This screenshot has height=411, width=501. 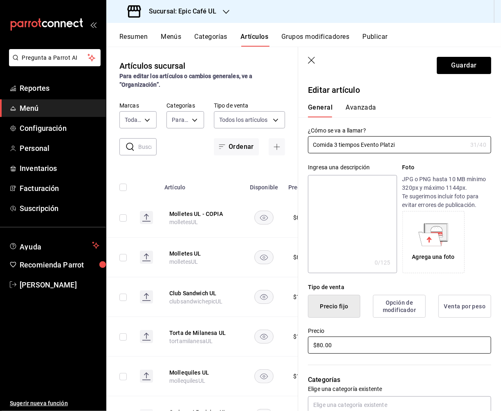 What do you see at coordinates (147, 147) in the screenshot?
I see `input: Buscar artículo` at bounding box center [147, 147].